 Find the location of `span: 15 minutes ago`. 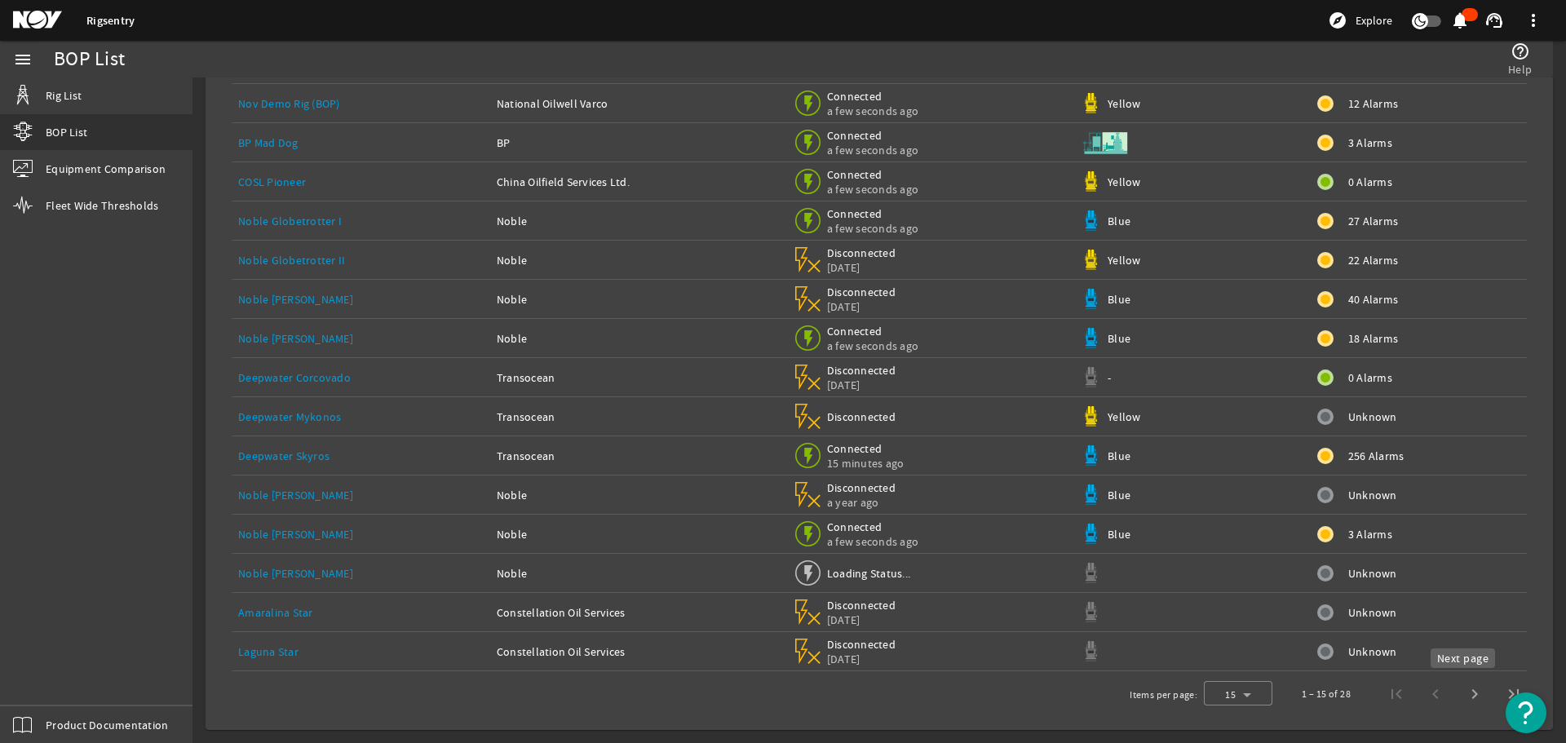

span: 15 minutes ago is located at coordinates (865, 463).